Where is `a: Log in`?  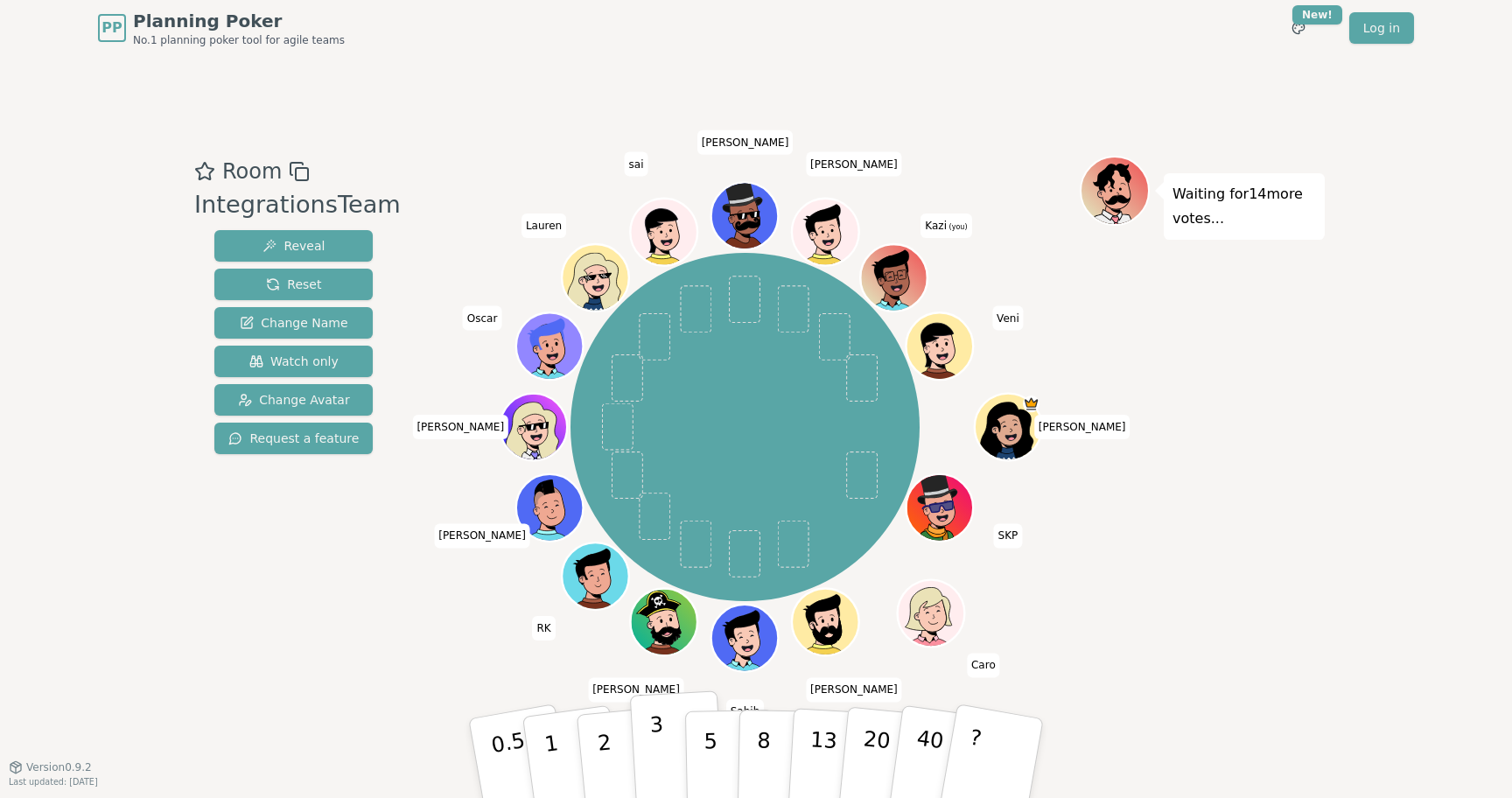 a: Log in is located at coordinates (1382, 28).